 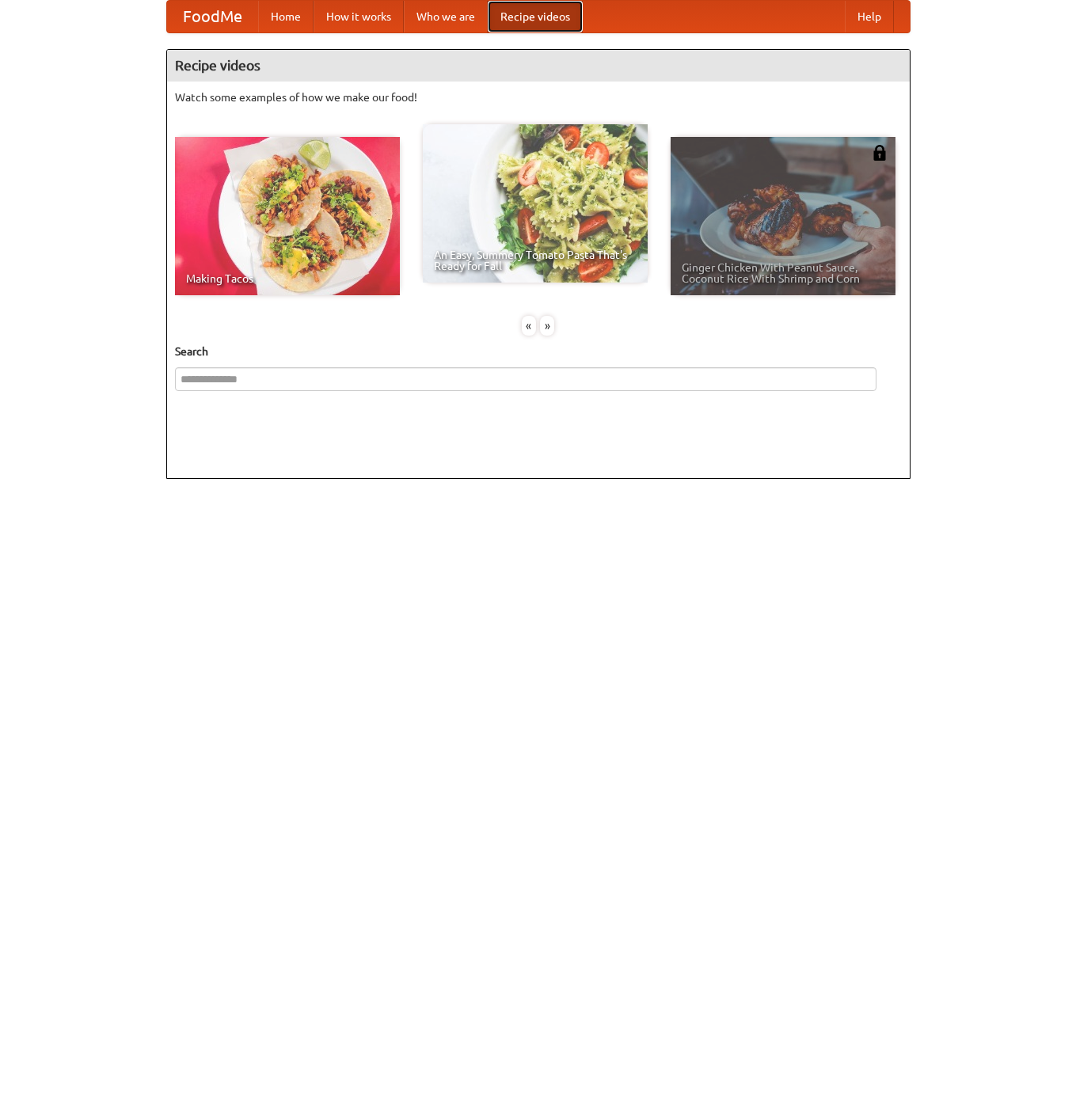 What do you see at coordinates (538, 351) in the screenshot?
I see `h5: Search` at bounding box center [538, 351].